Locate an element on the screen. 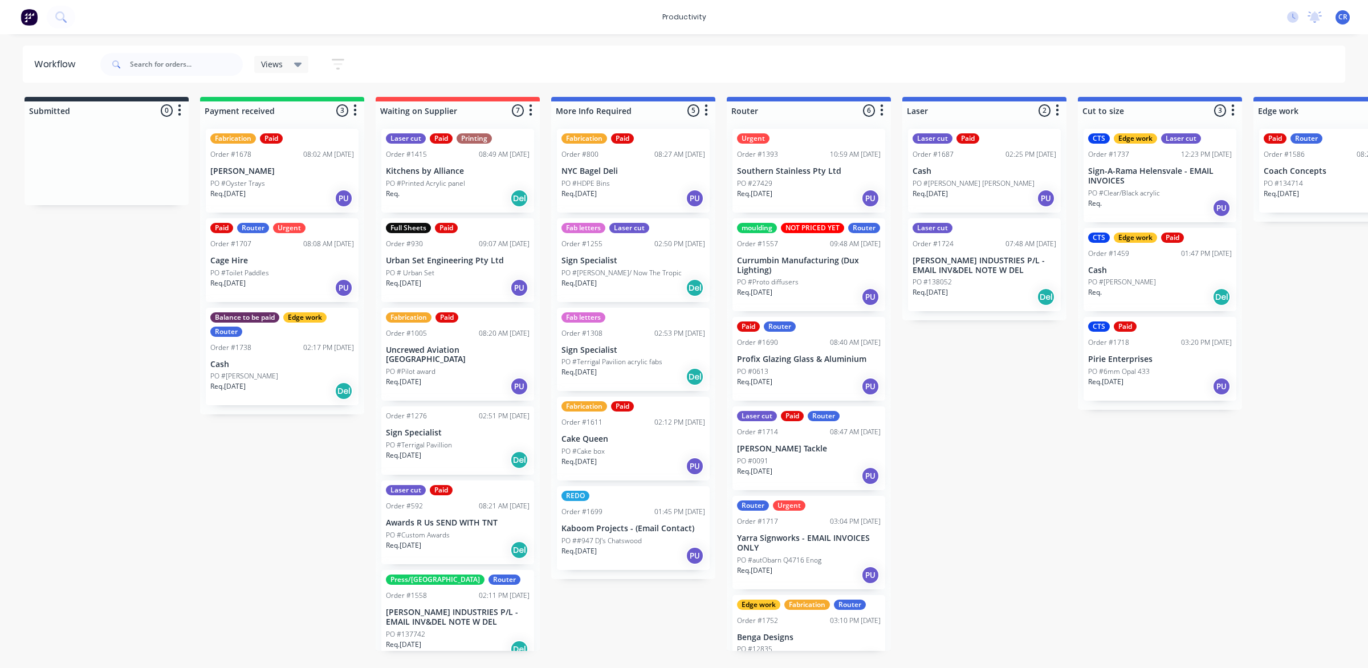 The height and width of the screenshot is (668, 1368). p: PO #Printed Acrylic panel is located at coordinates (425, 184).